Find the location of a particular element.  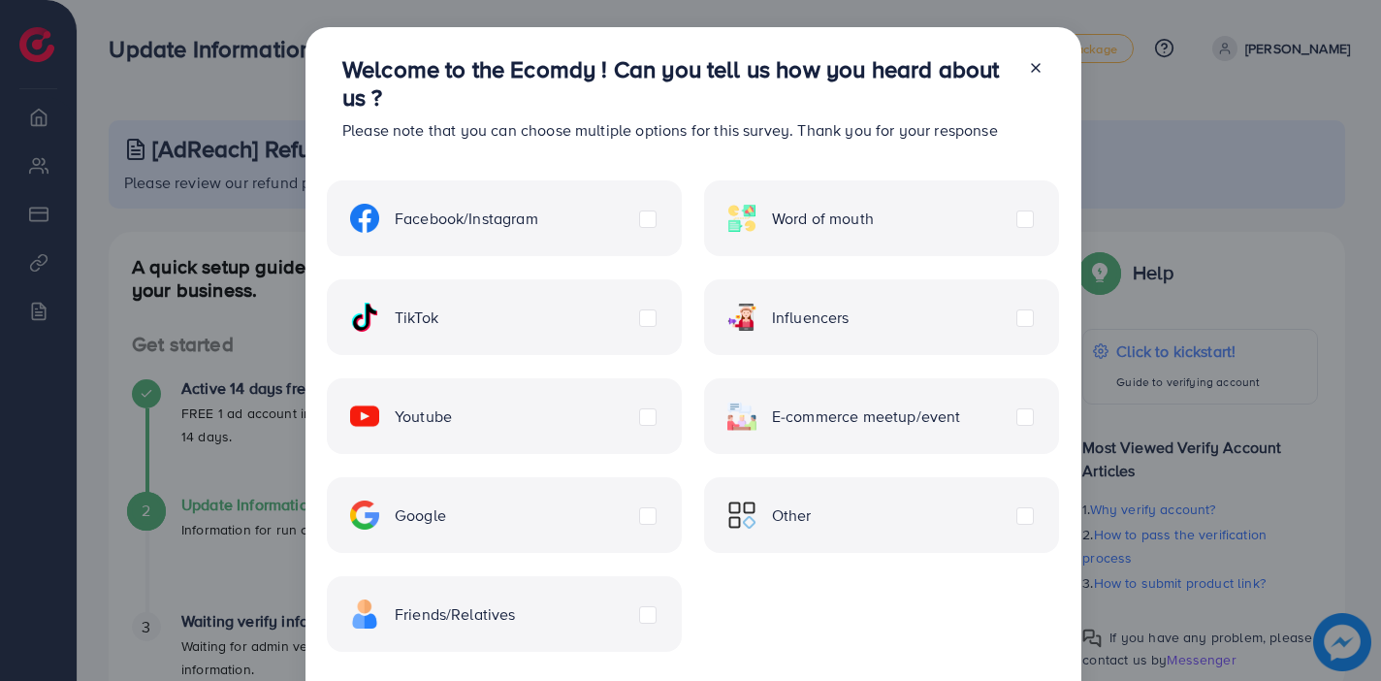

img: ic-other.99c3e012.svg is located at coordinates (742, 515).